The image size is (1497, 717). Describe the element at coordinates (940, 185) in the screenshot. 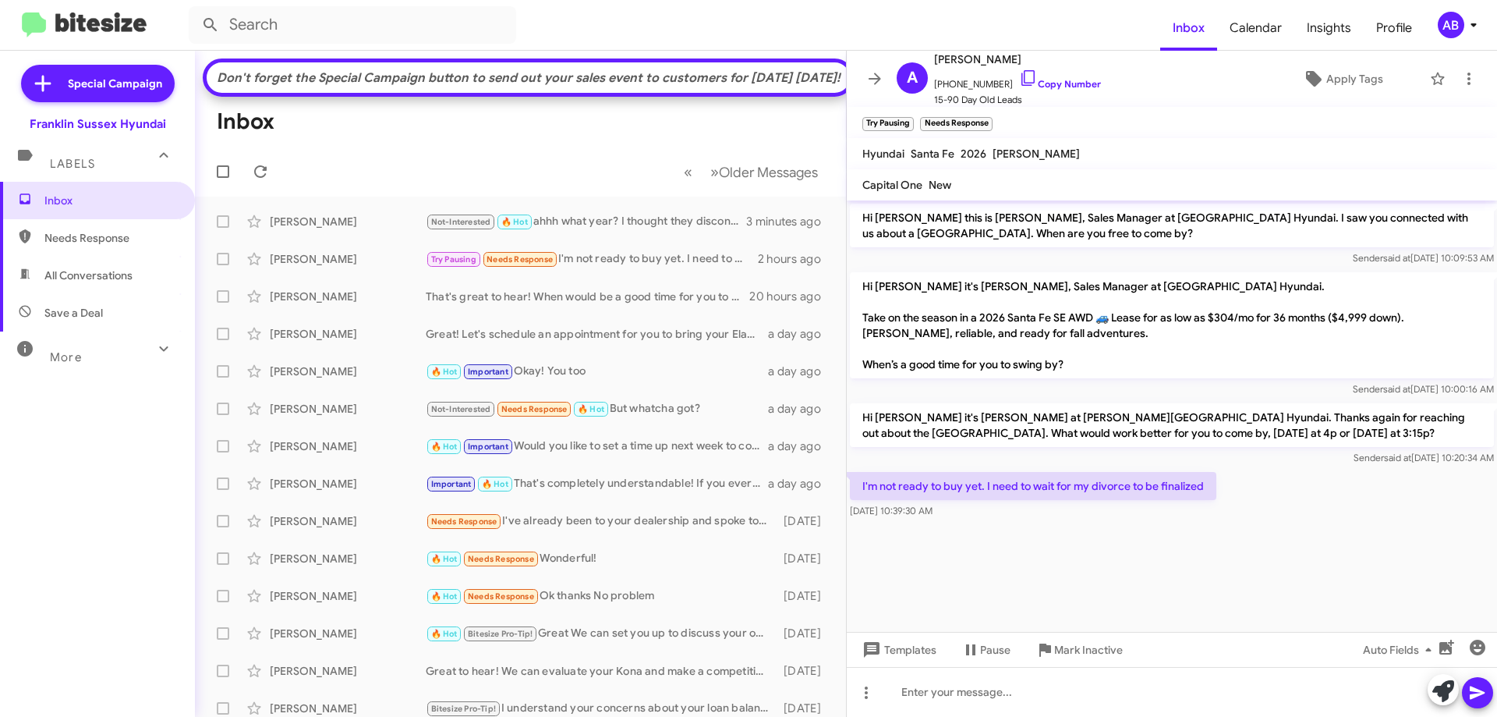

I see `span: New` at that location.